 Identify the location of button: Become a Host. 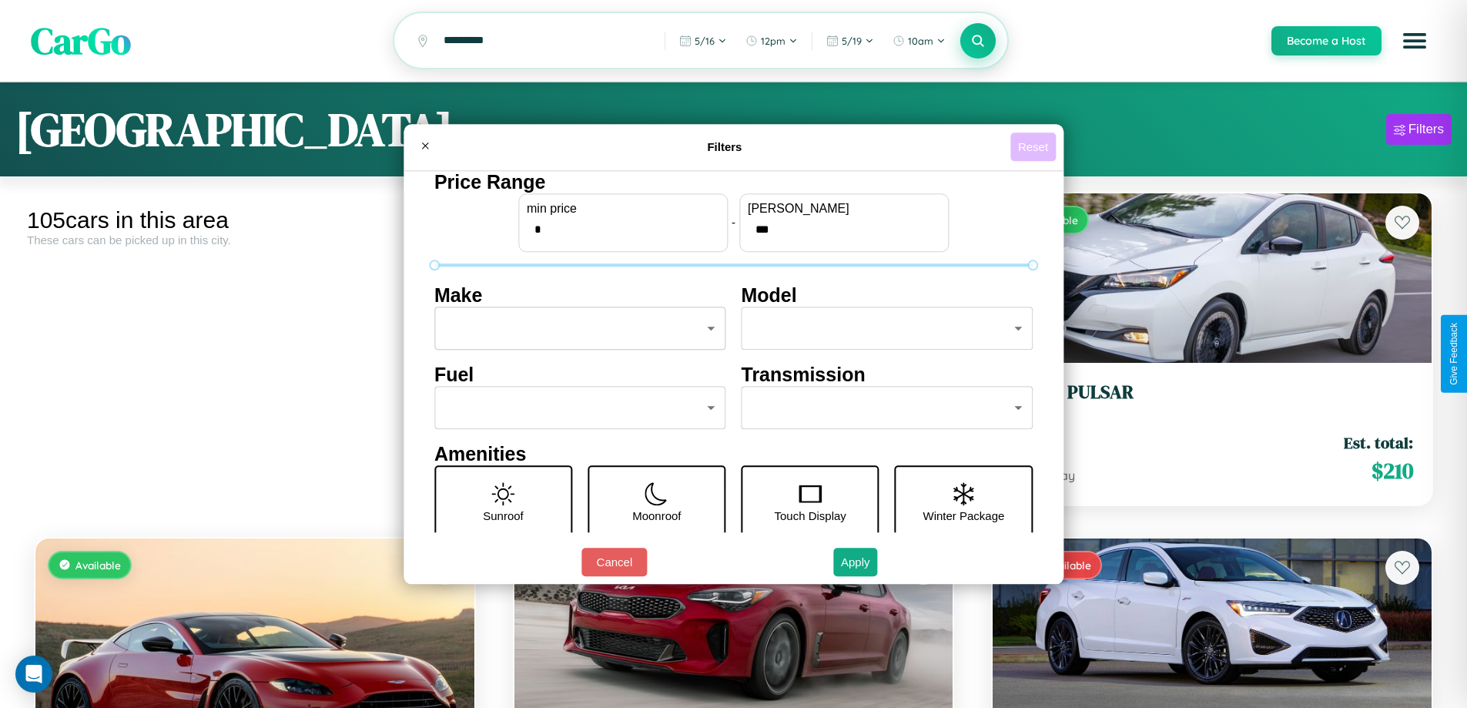
(1326, 41).